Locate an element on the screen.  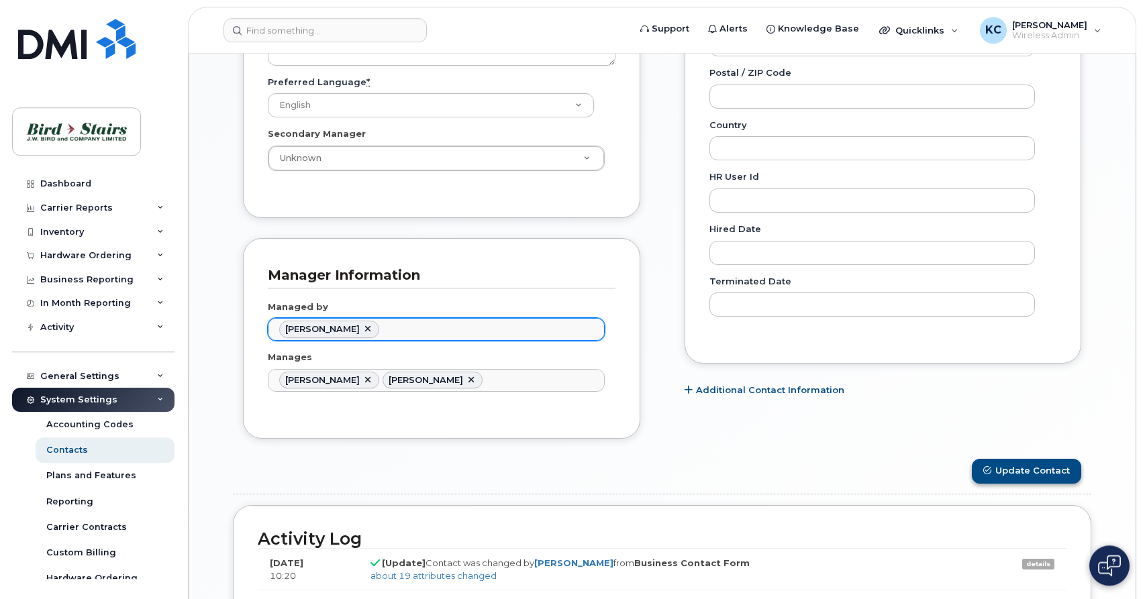
span: KC is located at coordinates (993, 30).